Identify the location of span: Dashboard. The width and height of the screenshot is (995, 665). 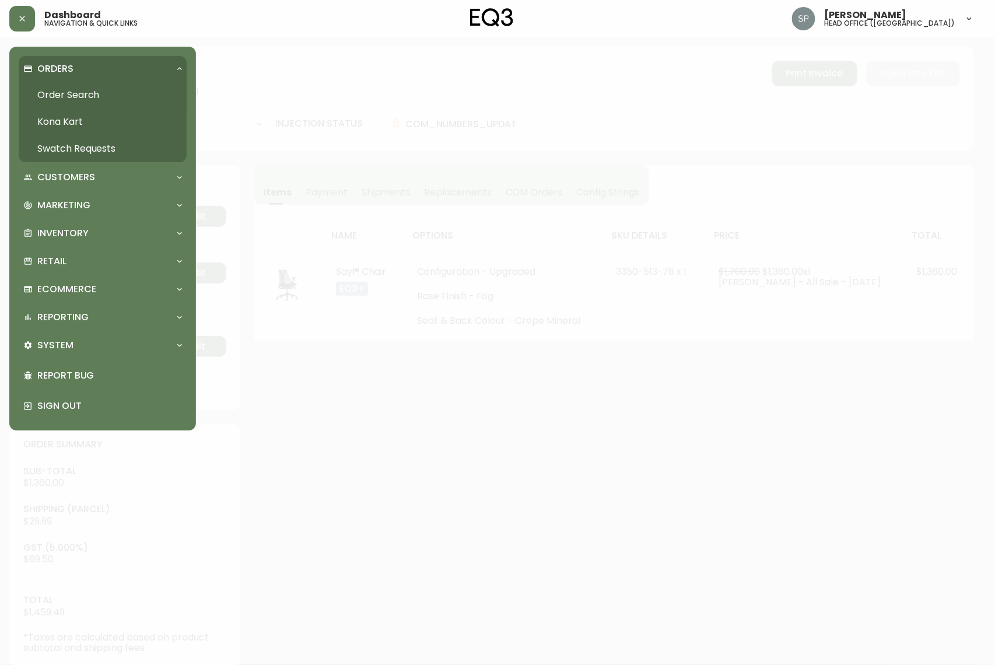
(72, 15).